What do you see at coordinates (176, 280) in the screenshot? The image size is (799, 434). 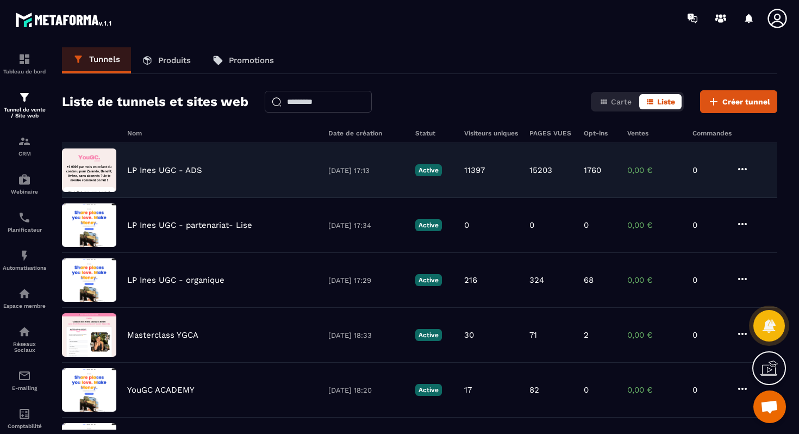 I see `p: LP Ines UGC - organique` at bounding box center [176, 280].